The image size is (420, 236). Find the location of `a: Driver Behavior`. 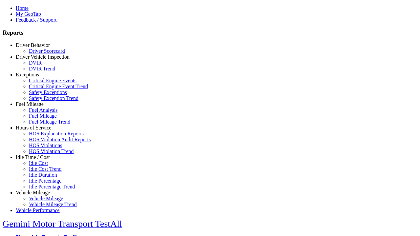

a: Driver Behavior is located at coordinates (33, 45).